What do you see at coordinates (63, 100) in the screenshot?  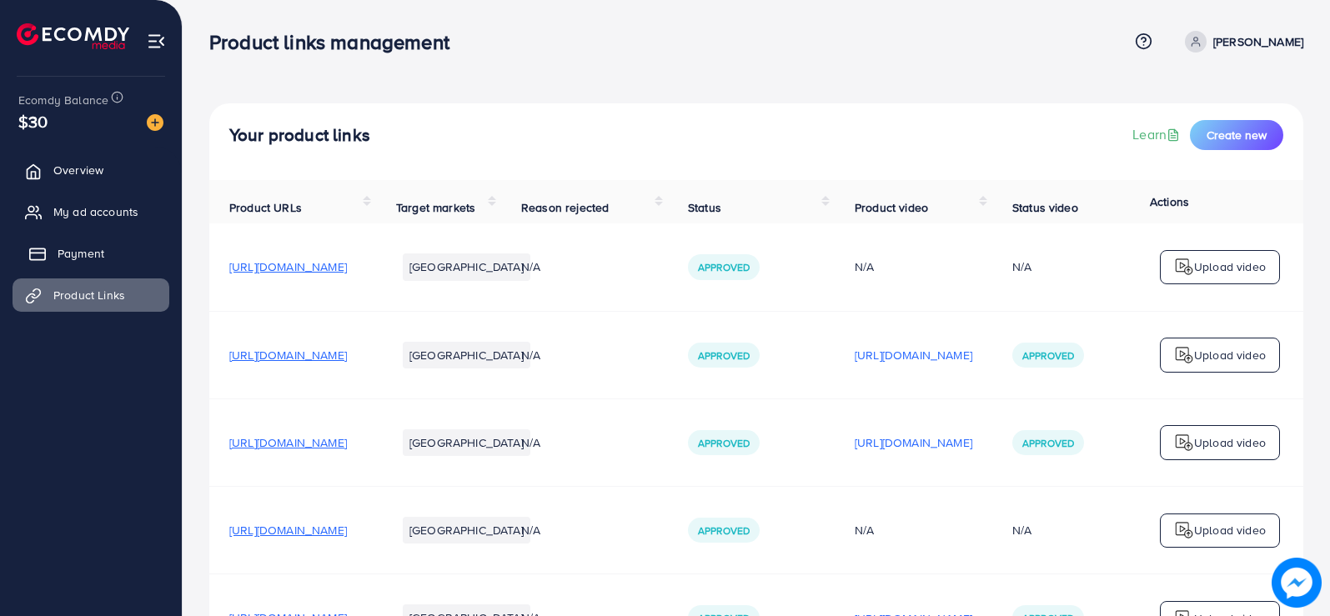 I see `span: Ecomdy Balance` at bounding box center [63, 100].